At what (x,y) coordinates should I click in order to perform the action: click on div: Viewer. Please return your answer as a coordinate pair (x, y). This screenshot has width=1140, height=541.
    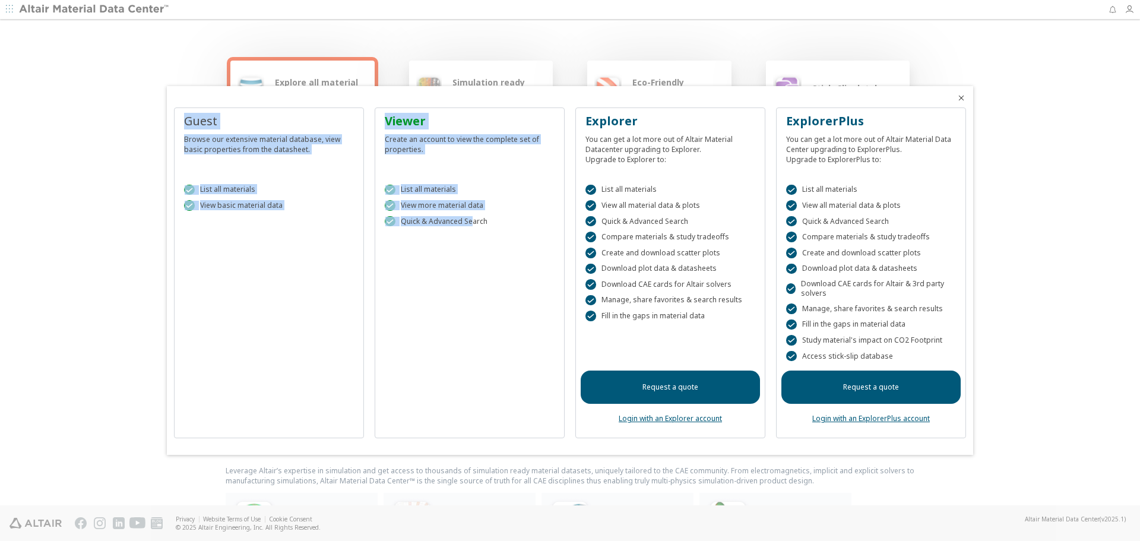
    Looking at the image, I should click on (470, 121).